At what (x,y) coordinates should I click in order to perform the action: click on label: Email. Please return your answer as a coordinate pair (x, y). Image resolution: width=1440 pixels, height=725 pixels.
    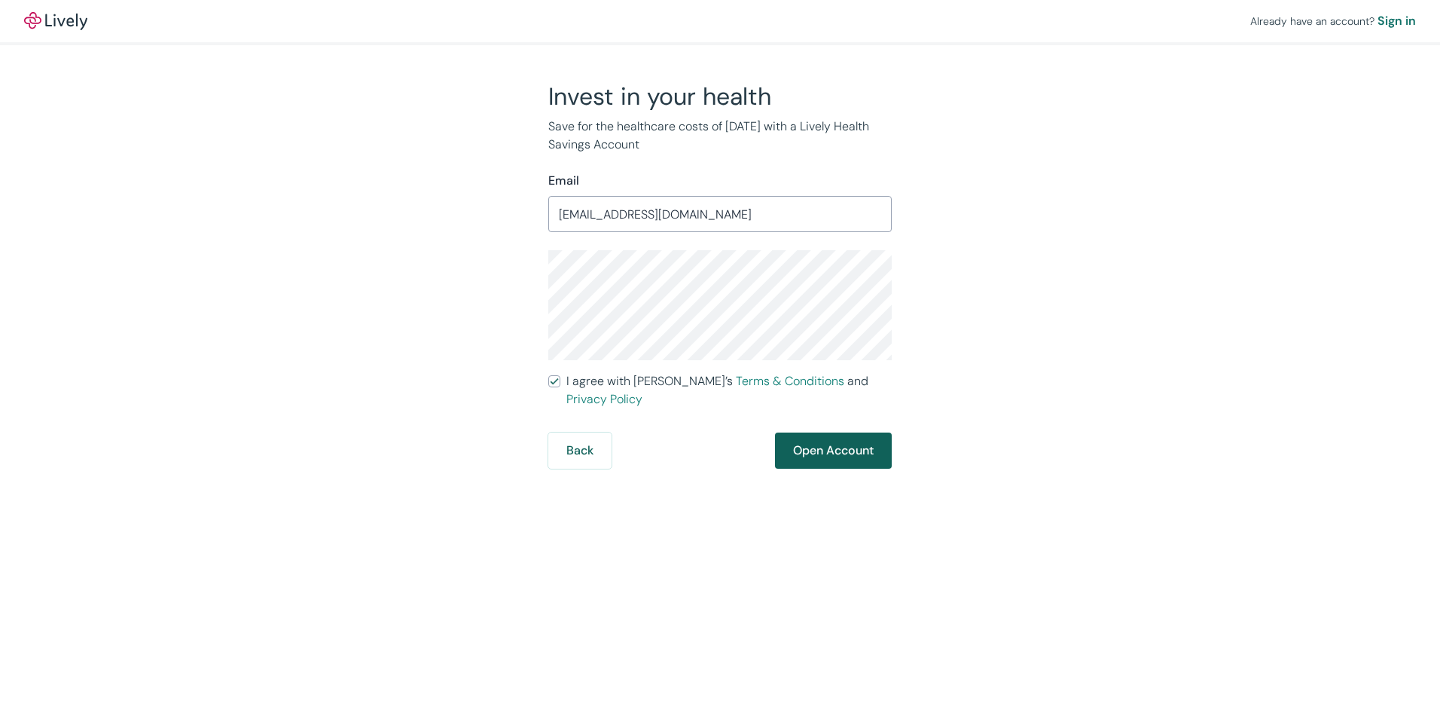
    Looking at the image, I should click on (563, 181).